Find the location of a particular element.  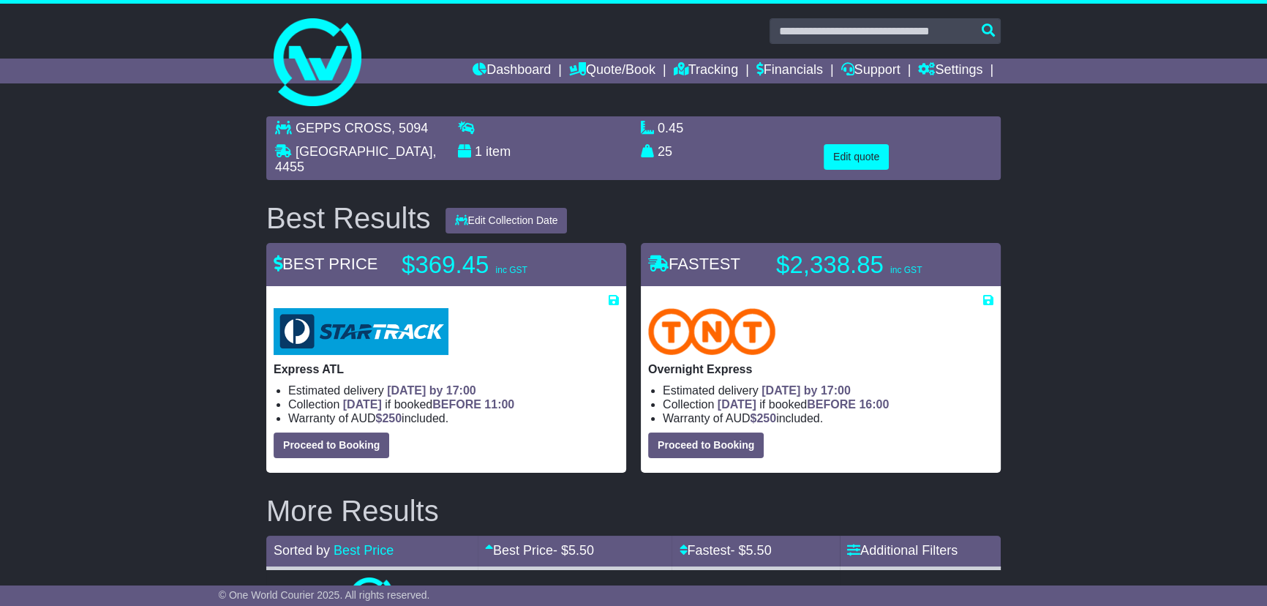

span: item is located at coordinates (498, 151).